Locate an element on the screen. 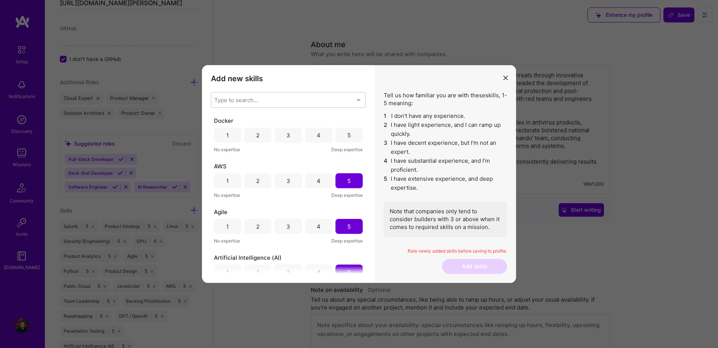 This screenshot has width=718, height=348. button: Add skills is located at coordinates (474, 266).